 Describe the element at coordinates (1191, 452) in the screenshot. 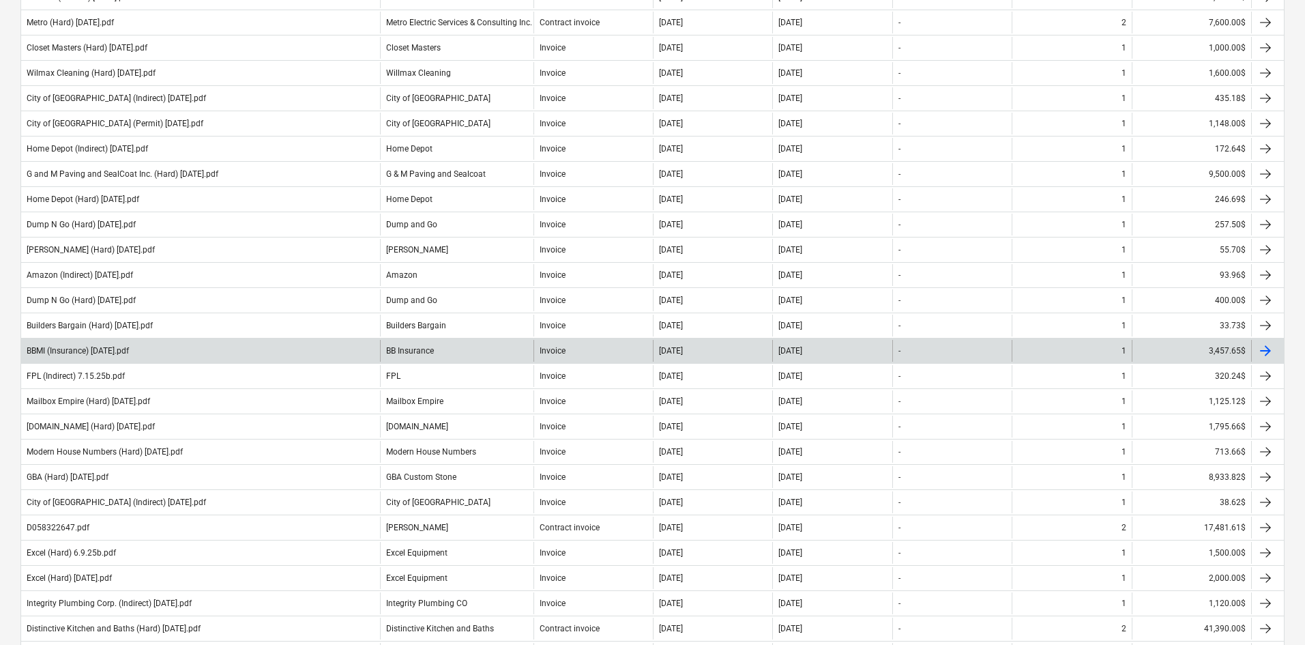

I see `div: 713.66$` at that location.